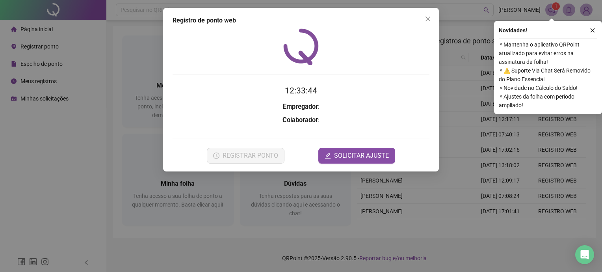  What do you see at coordinates (513, 30) in the screenshot?
I see `span: Novidades !` at bounding box center [513, 30].